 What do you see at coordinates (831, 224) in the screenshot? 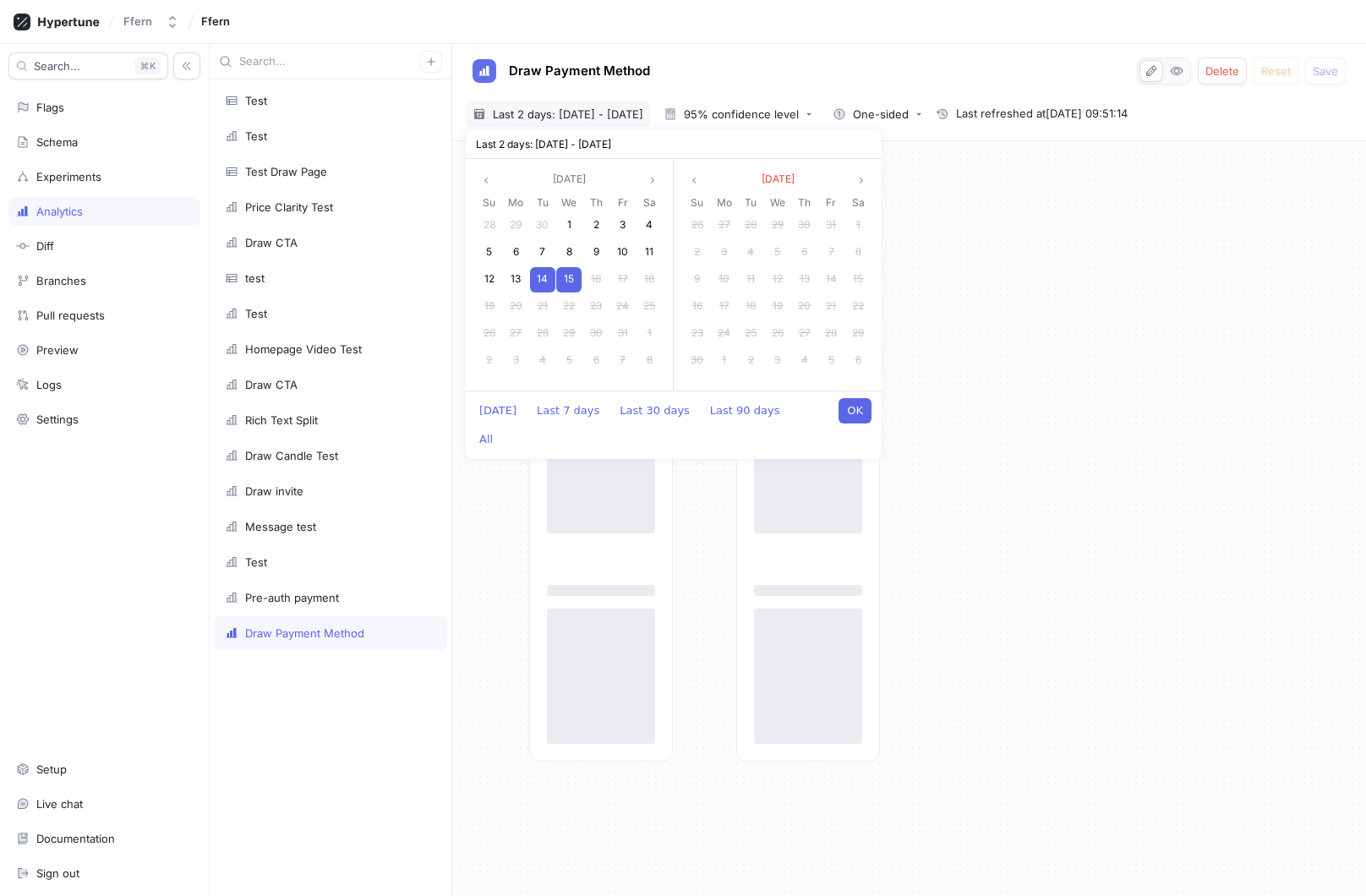
I see `span: 31` at bounding box center [831, 224].